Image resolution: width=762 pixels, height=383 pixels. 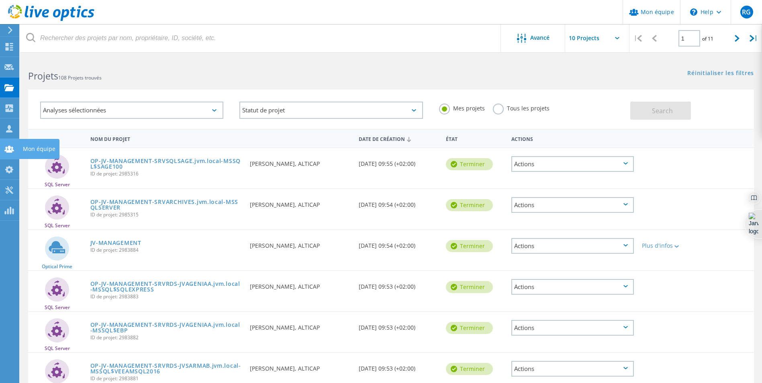 I want to click on span: ID de projet: 2985316, so click(x=166, y=174).